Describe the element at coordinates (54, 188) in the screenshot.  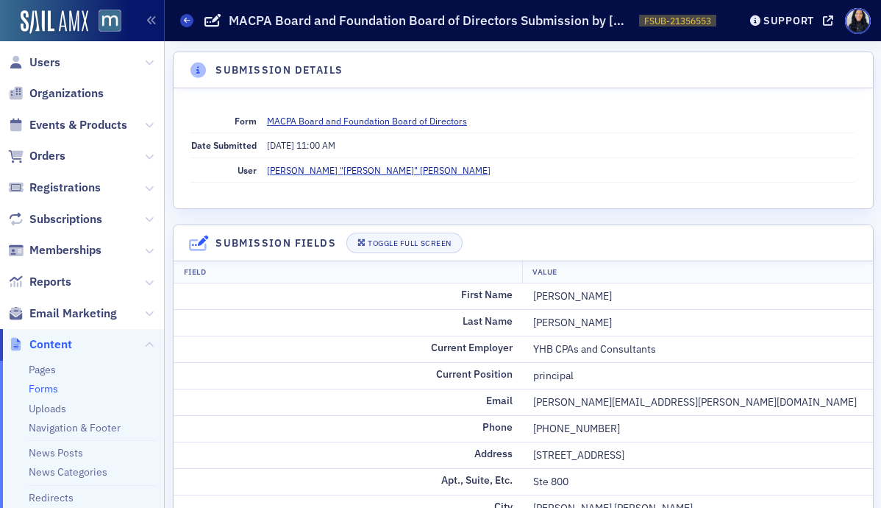
I see `a: Registrations` at that location.